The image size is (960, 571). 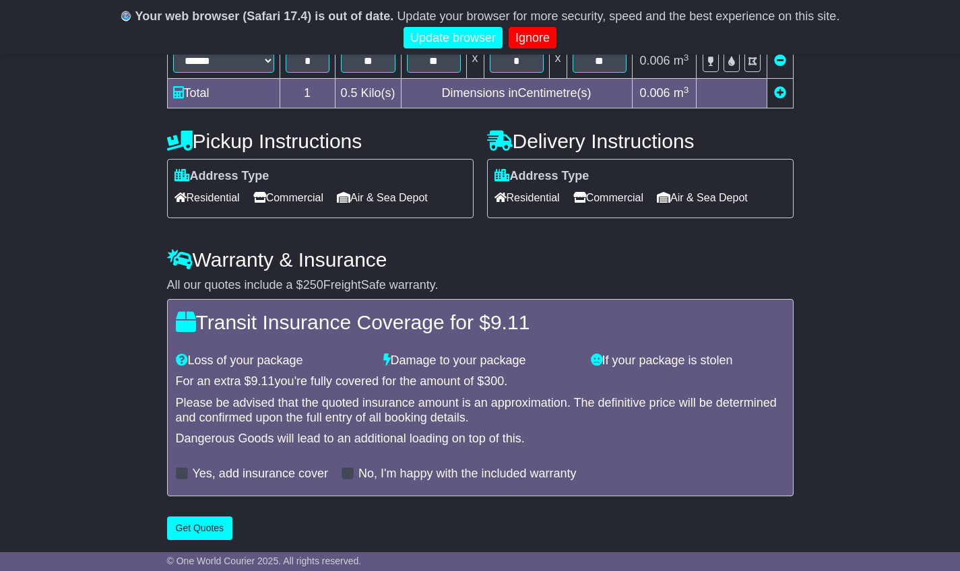 I want to click on a: Ignore, so click(x=532, y=38).